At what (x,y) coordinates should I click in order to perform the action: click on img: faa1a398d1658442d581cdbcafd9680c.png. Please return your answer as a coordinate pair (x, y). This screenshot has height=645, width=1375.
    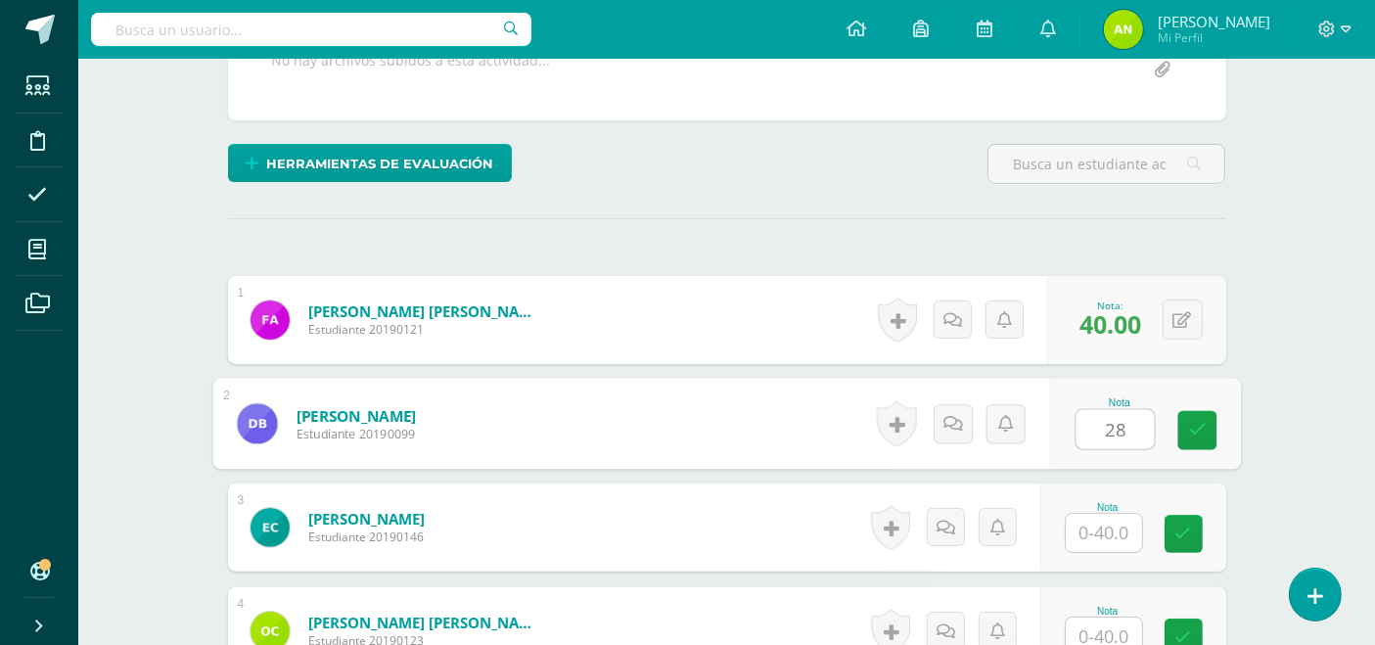
    Looking at the image, I should click on (256, 423).